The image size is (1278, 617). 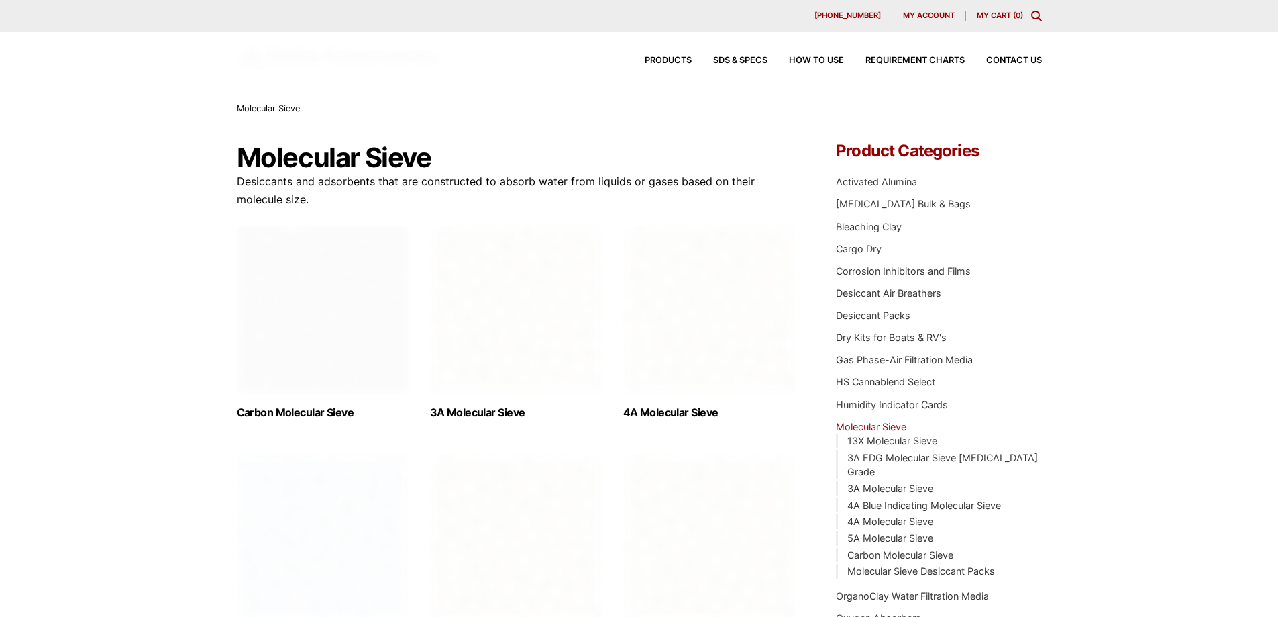 I want to click on span: Contact Us, so click(x=1014, y=60).